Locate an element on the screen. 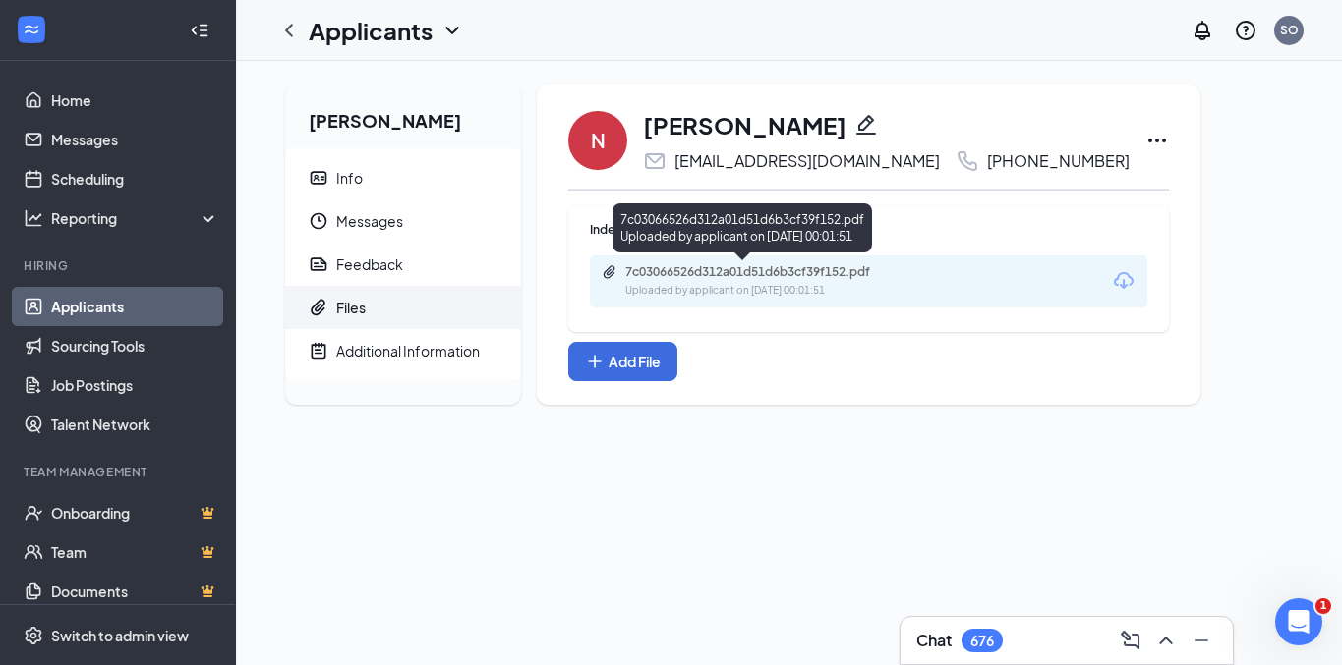 The width and height of the screenshot is (1342, 665). a: Job Postings is located at coordinates (135, 385).